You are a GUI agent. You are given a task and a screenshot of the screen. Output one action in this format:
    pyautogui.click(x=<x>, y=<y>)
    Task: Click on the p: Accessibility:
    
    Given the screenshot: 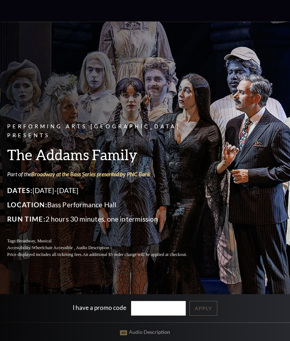 What is the action you would take?
    pyautogui.click(x=106, y=248)
    